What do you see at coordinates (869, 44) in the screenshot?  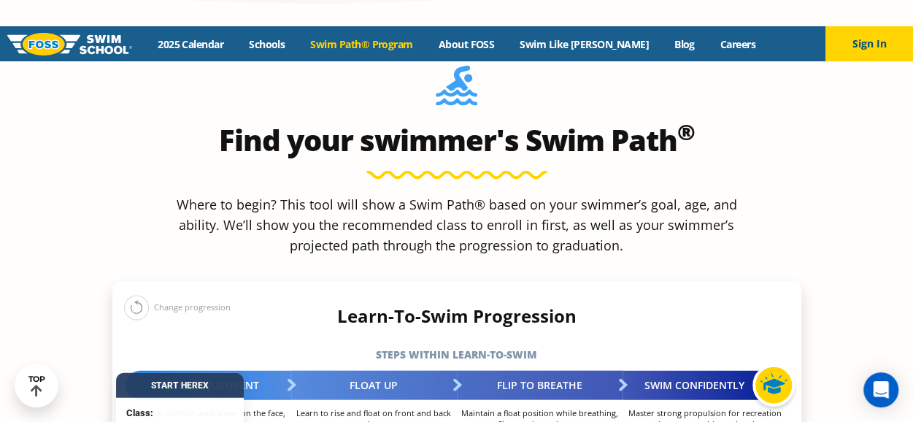 I see `a: Sign In` at bounding box center [869, 44].